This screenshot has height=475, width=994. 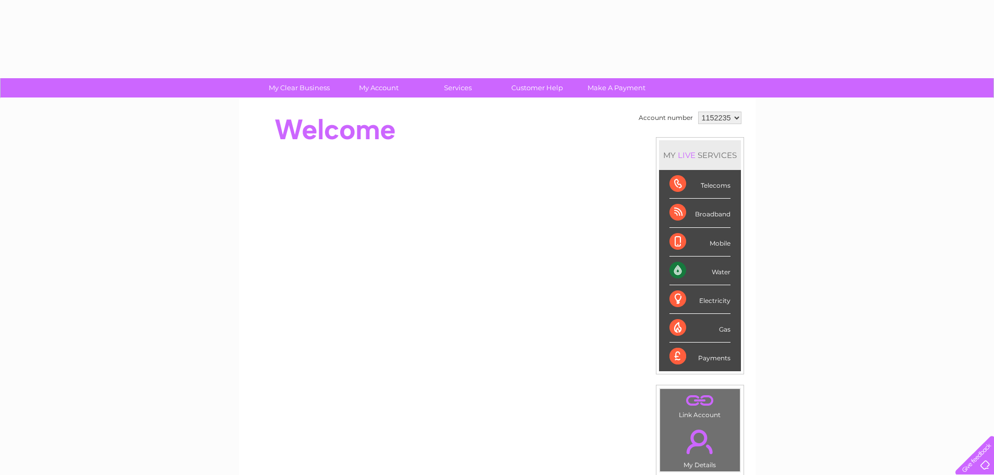 I want to click on td: Link Account, so click(x=700, y=405).